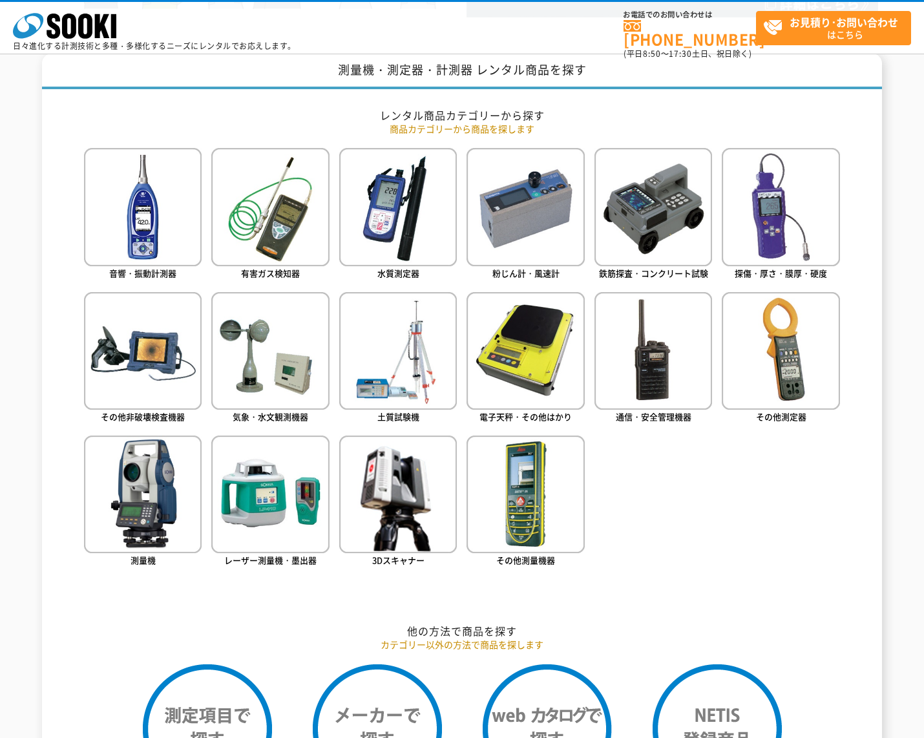 This screenshot has width=924, height=738. I want to click on img: 電子天秤・その他はかり, so click(525, 351).